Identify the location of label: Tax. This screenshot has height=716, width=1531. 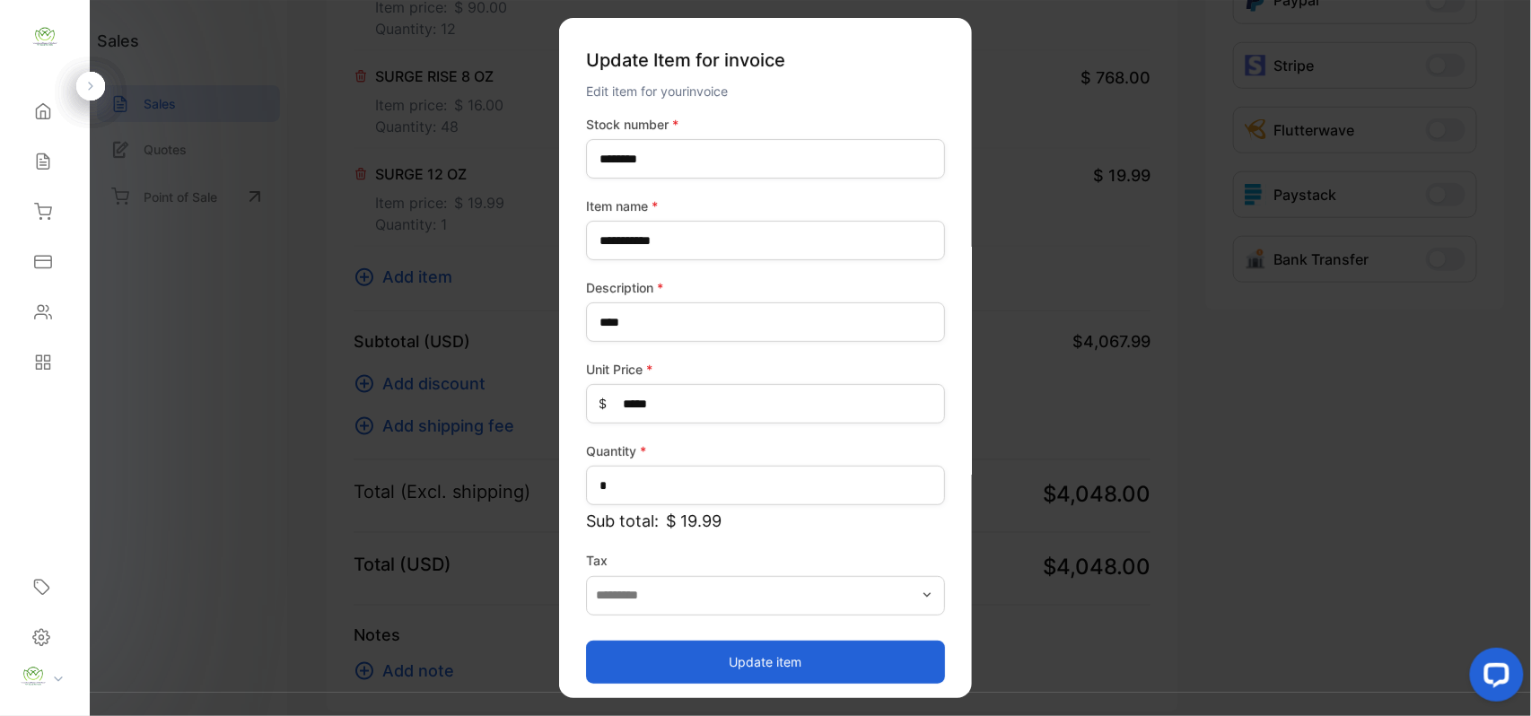
(765, 560).